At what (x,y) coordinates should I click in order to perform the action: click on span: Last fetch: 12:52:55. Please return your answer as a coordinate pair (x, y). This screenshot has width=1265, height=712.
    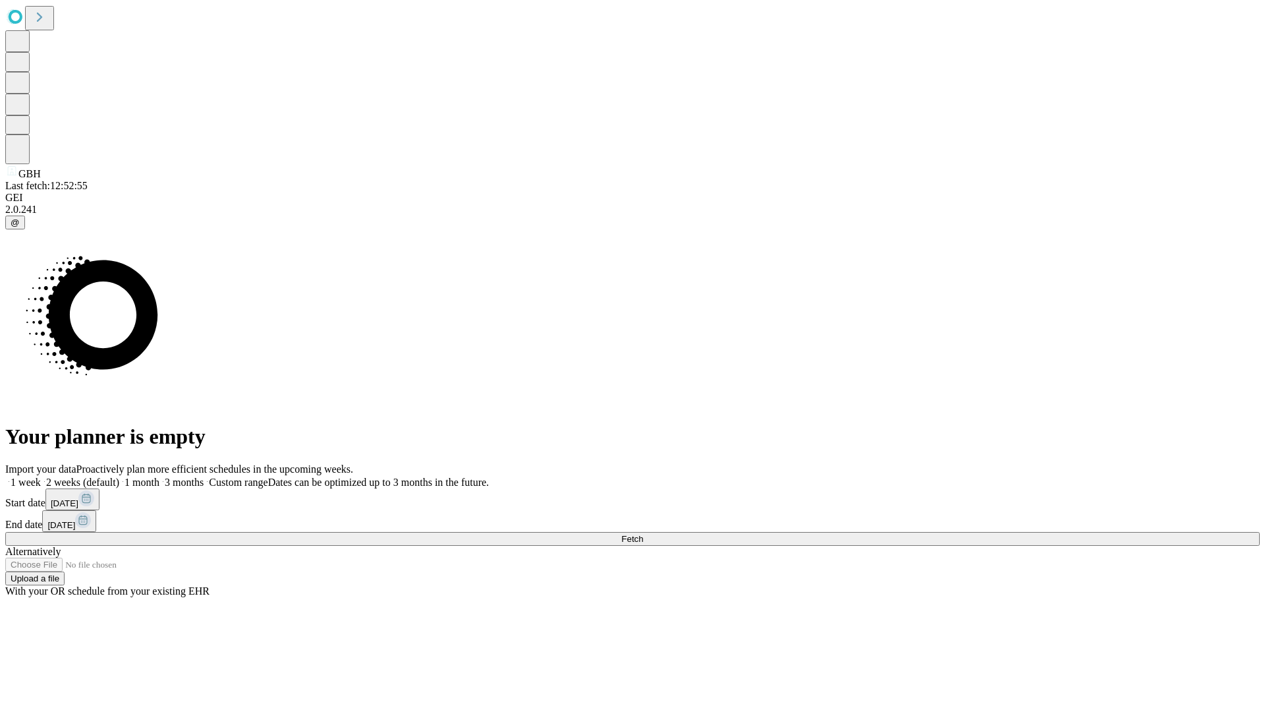
    Looking at the image, I should click on (46, 185).